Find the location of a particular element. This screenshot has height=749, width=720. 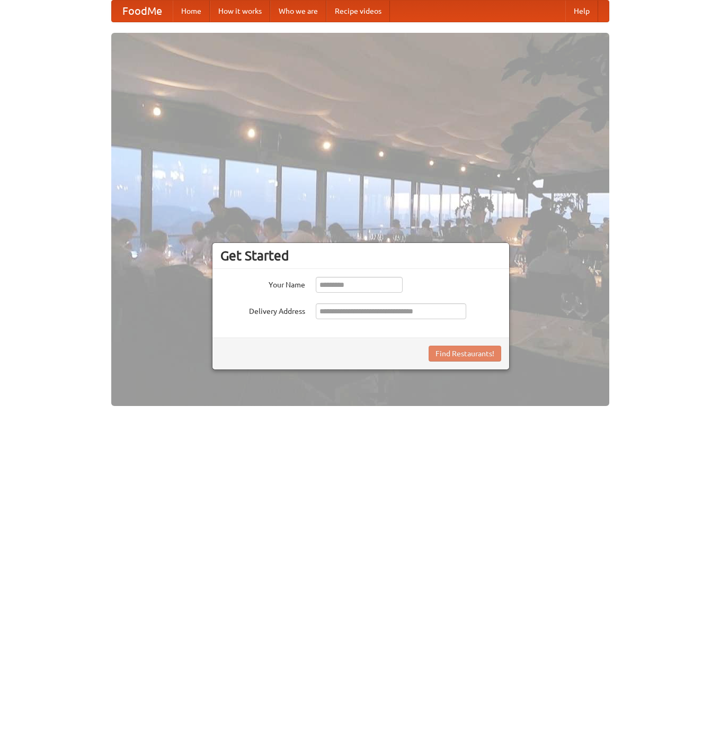

label: Delivery Address is located at coordinates (263, 310).